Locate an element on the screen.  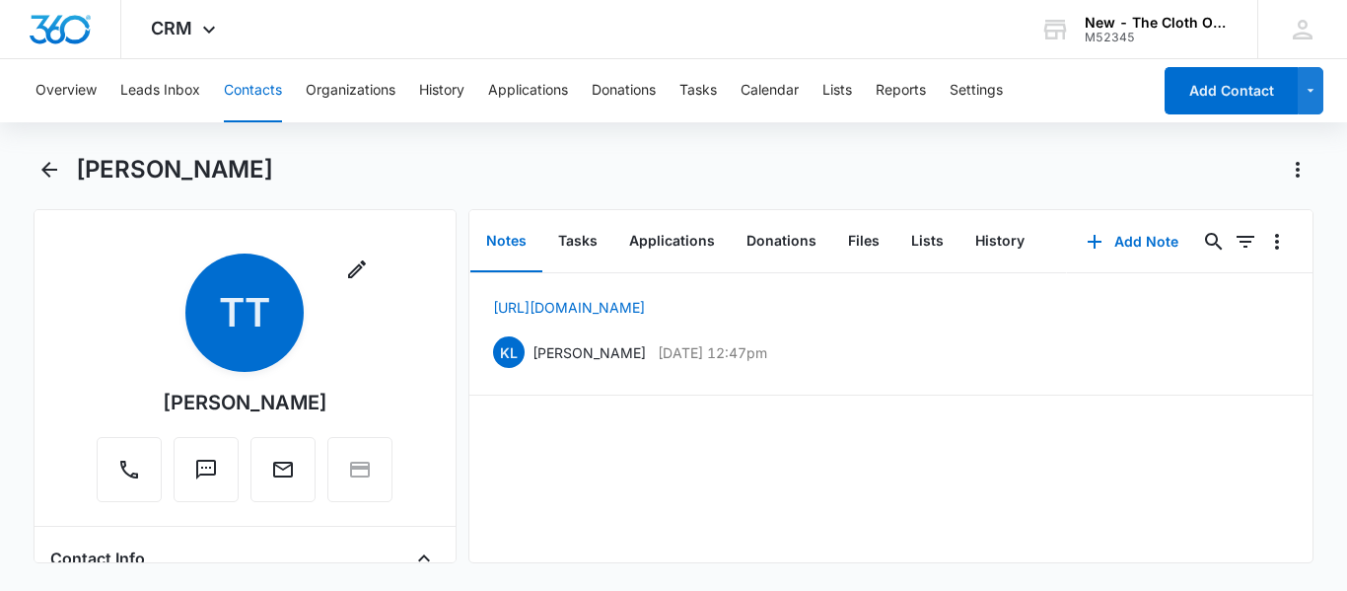
button: Add Contact is located at coordinates (1230, 91).